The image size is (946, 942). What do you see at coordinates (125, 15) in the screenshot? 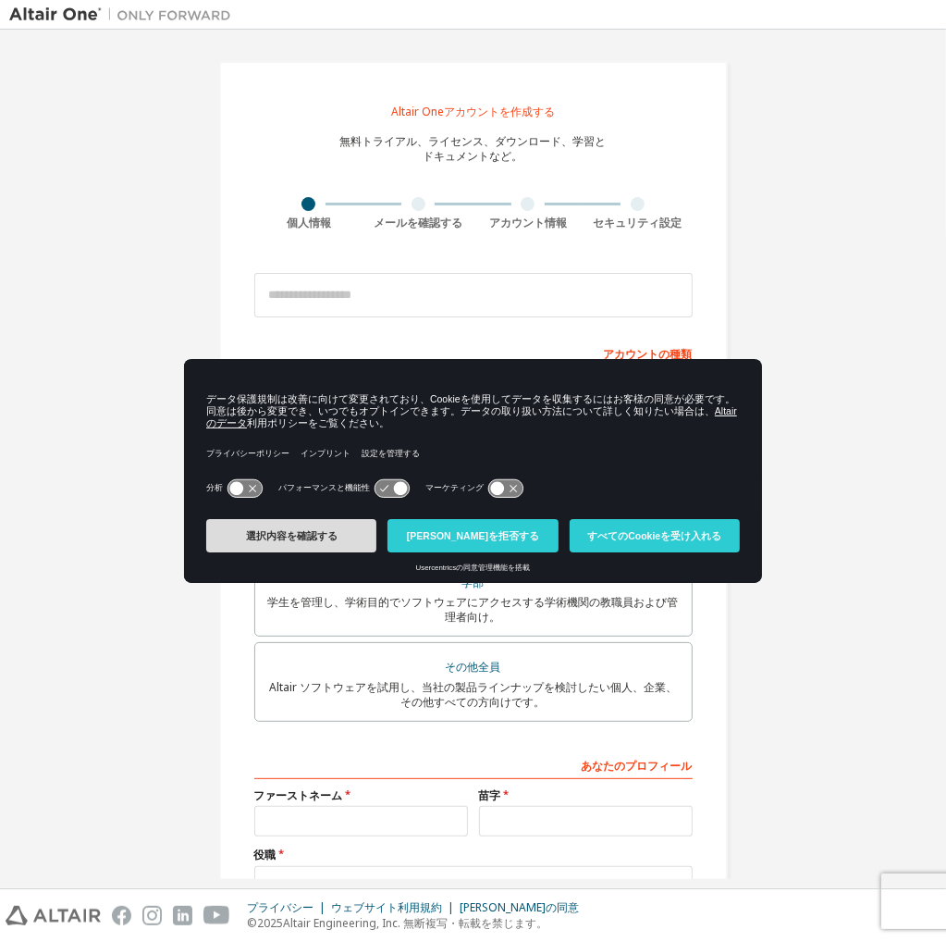
I see `img: アルタイルワン` at bounding box center [125, 15].